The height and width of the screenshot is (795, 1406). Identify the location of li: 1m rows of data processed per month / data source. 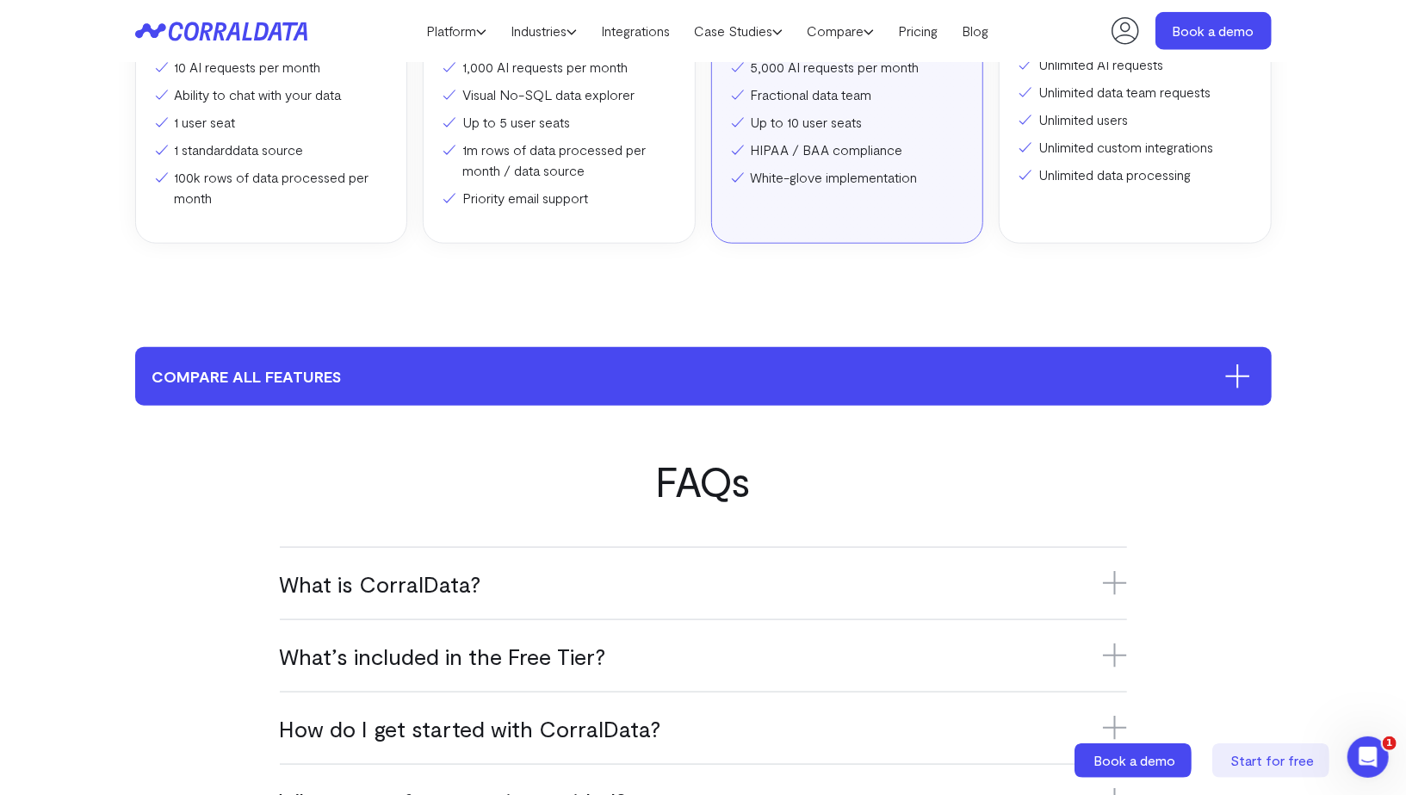
(559, 160).